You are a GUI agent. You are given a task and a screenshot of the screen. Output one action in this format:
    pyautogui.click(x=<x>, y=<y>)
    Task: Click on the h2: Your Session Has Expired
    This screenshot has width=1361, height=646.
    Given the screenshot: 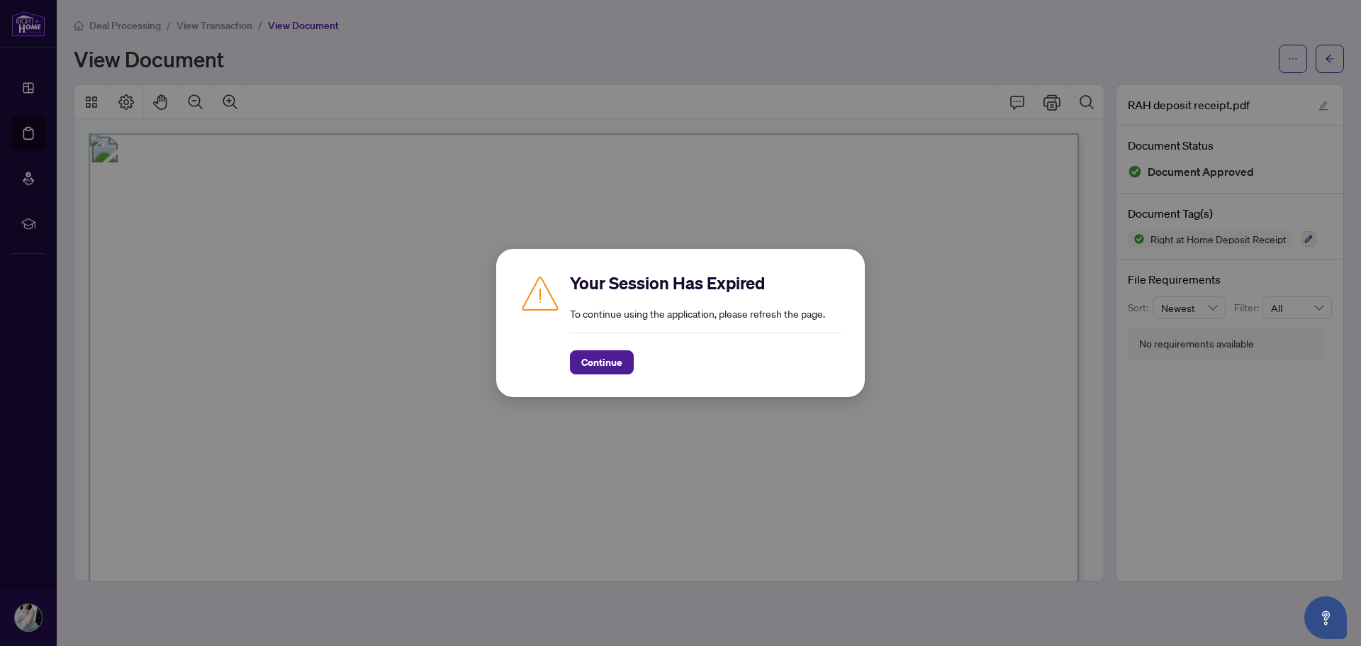 What is the action you would take?
    pyautogui.click(x=706, y=283)
    